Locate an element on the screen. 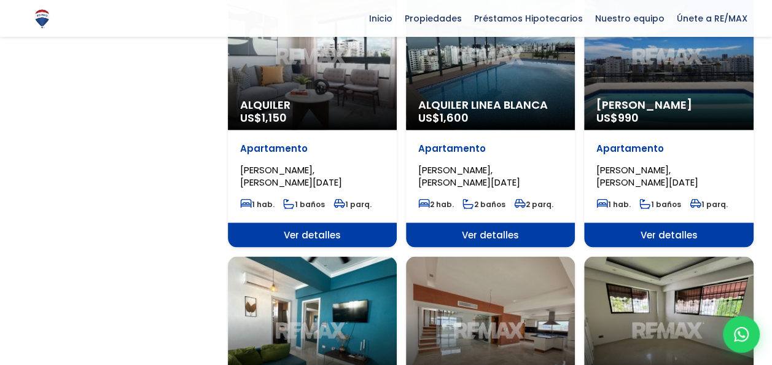  span: 2 parq. is located at coordinates (534, 203).